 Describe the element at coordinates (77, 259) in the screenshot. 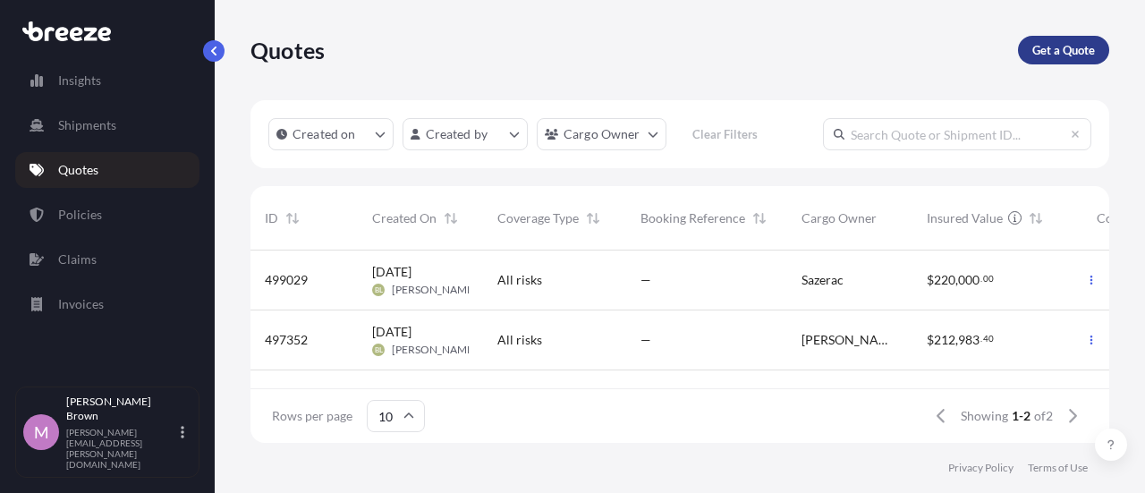

I see `p: Claims` at that location.